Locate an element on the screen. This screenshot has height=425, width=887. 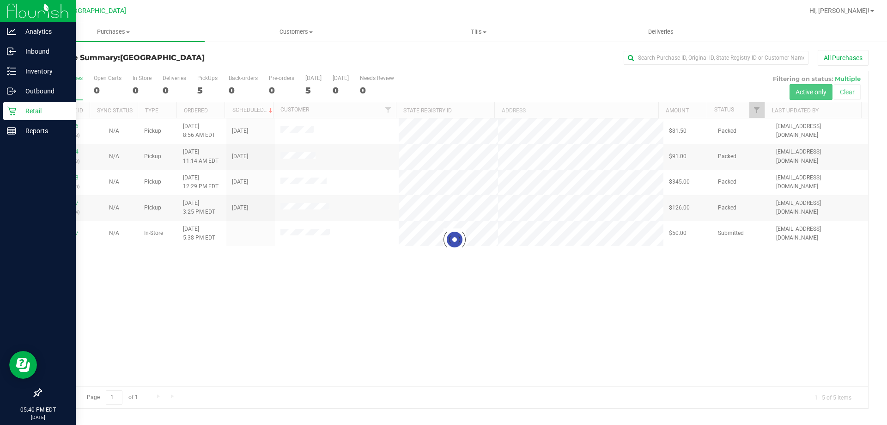
p: 05:40 PM EDT is located at coordinates (38, 409).